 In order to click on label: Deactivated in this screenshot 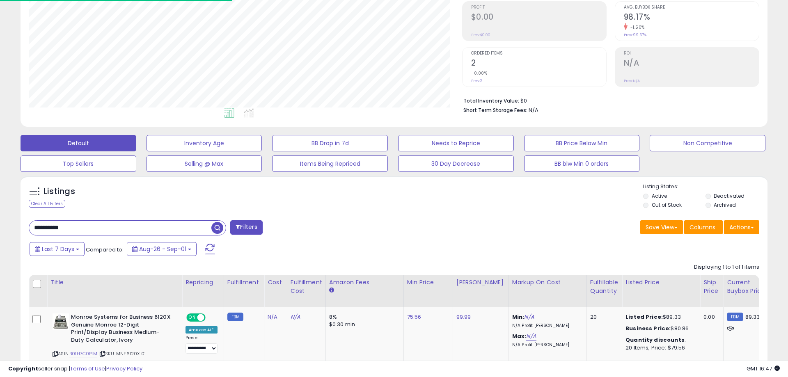, I will do `click(729, 196)`.